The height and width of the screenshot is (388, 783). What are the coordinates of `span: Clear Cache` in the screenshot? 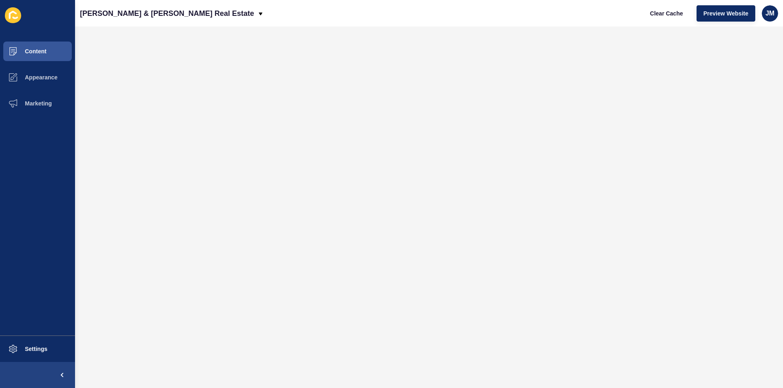 It's located at (666, 13).